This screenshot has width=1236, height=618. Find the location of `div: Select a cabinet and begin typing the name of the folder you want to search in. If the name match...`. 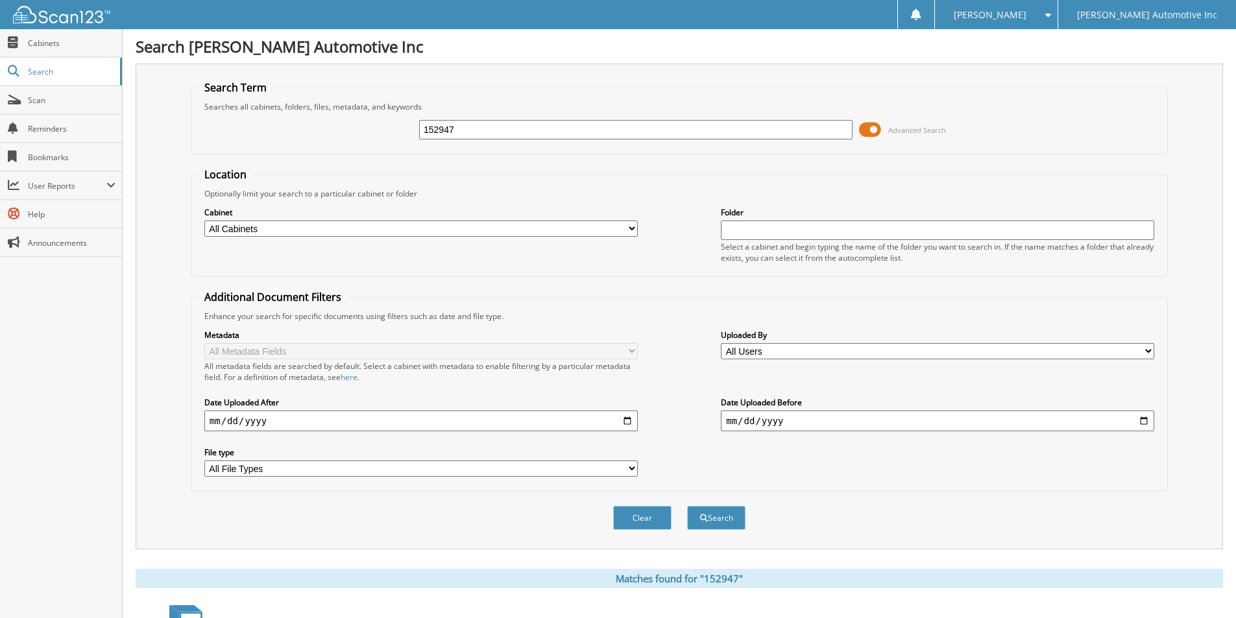

div: Select a cabinet and begin typing the name of the folder you want to search in. If the name match... is located at coordinates (938, 252).